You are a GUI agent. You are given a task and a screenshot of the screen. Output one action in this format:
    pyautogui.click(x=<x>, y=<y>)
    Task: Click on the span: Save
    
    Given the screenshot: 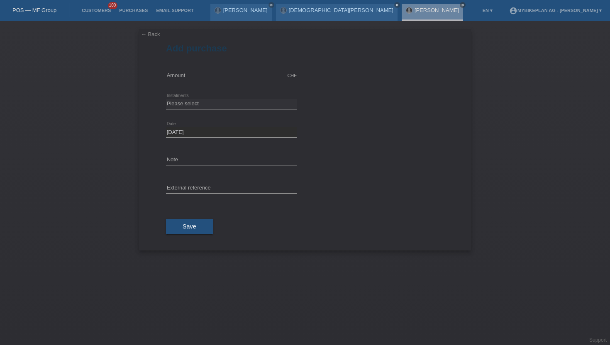 What is the action you would take?
    pyautogui.click(x=189, y=227)
    